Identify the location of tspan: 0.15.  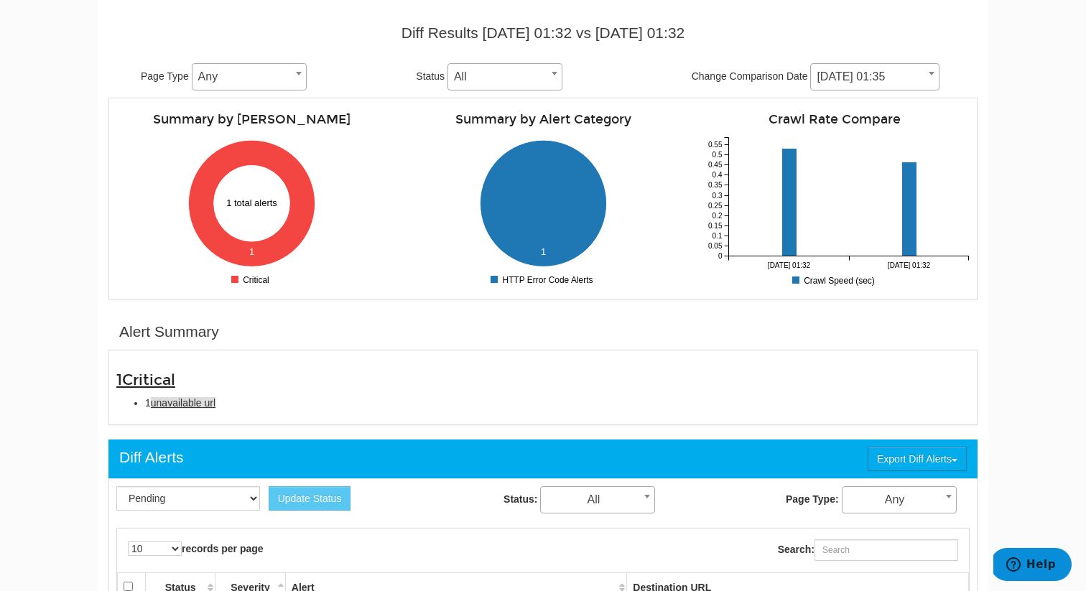
(716, 226).